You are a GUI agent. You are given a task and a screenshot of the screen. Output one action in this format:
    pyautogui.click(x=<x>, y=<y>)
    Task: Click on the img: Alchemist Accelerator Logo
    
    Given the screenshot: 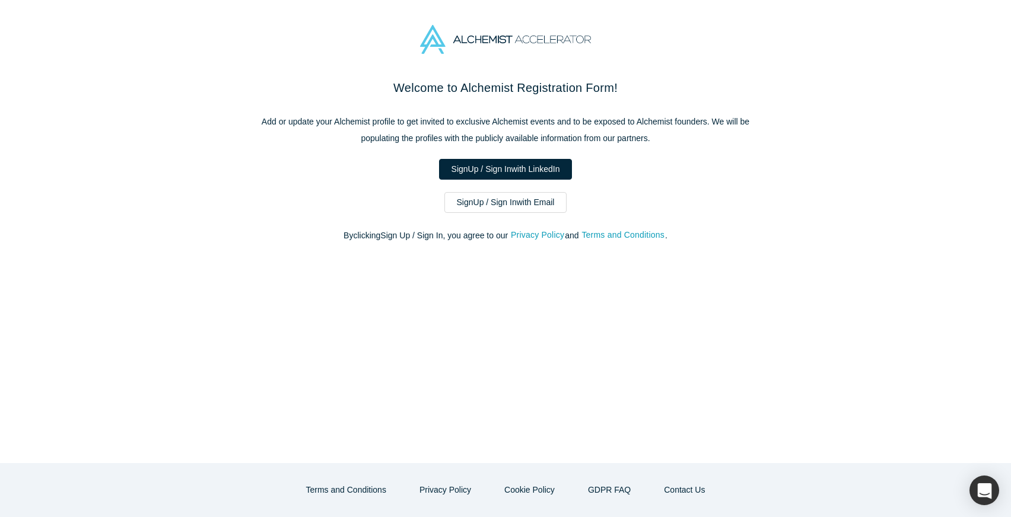 What is the action you would take?
    pyautogui.click(x=505, y=39)
    